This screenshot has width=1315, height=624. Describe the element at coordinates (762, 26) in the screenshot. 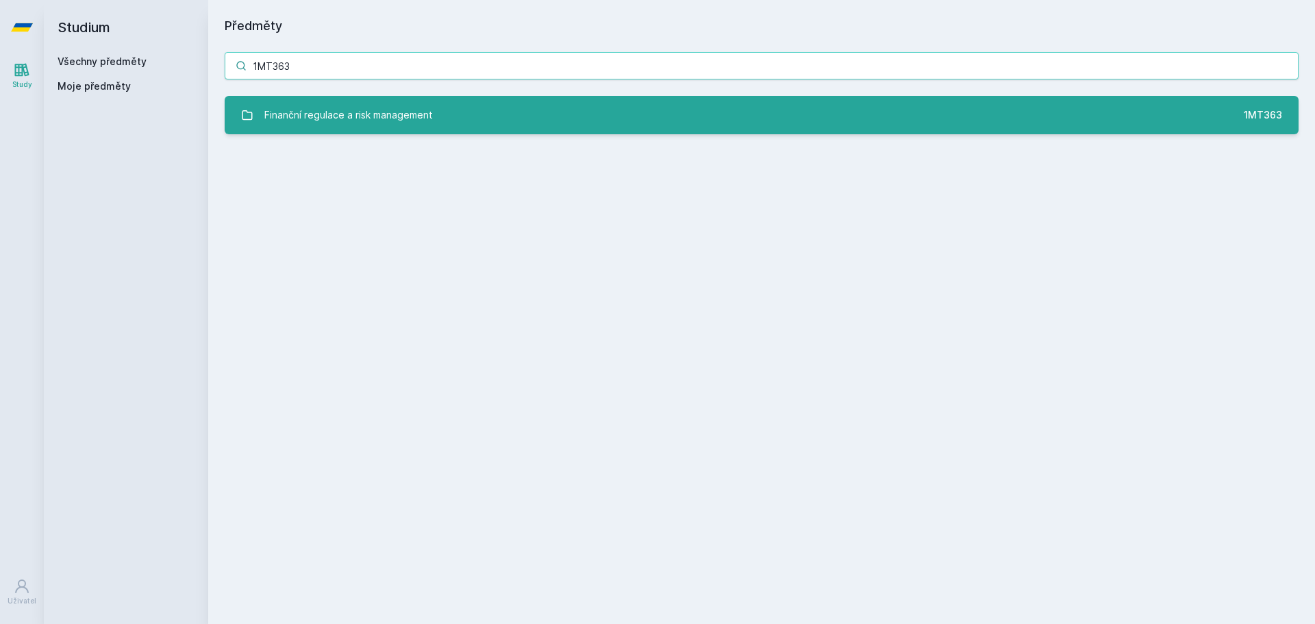

I see `h1: Předměty` at that location.